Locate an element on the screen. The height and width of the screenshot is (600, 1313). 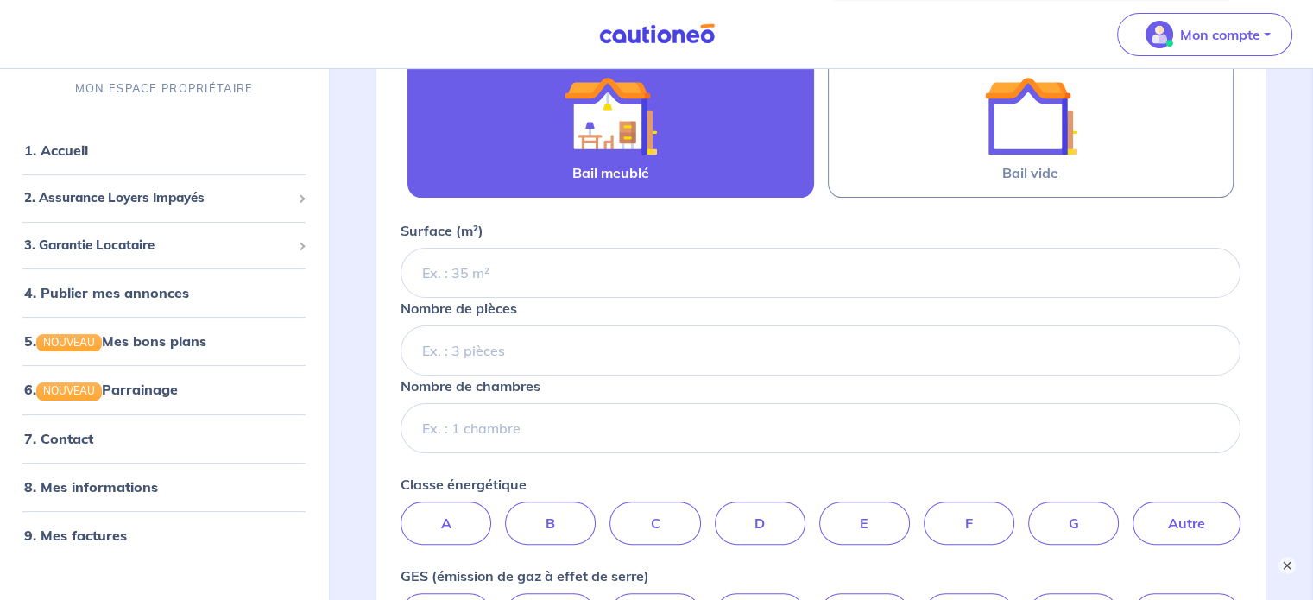
img: illu_furnished_lease.svg is located at coordinates (610, 116).